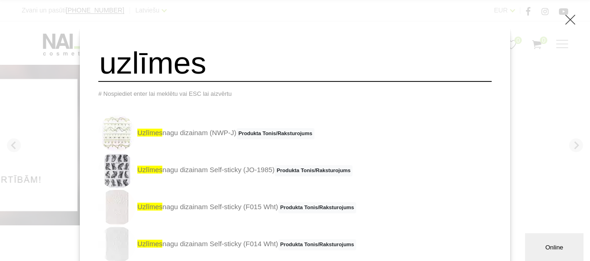 Image resolution: width=590 pixels, height=261 pixels. What do you see at coordinates (227, 208) in the screenshot?
I see `a: uzlīmesnagu dizainam Self-sticky (F015 Wht)Produkta Tonis/Raksturojums` at bounding box center [227, 208].